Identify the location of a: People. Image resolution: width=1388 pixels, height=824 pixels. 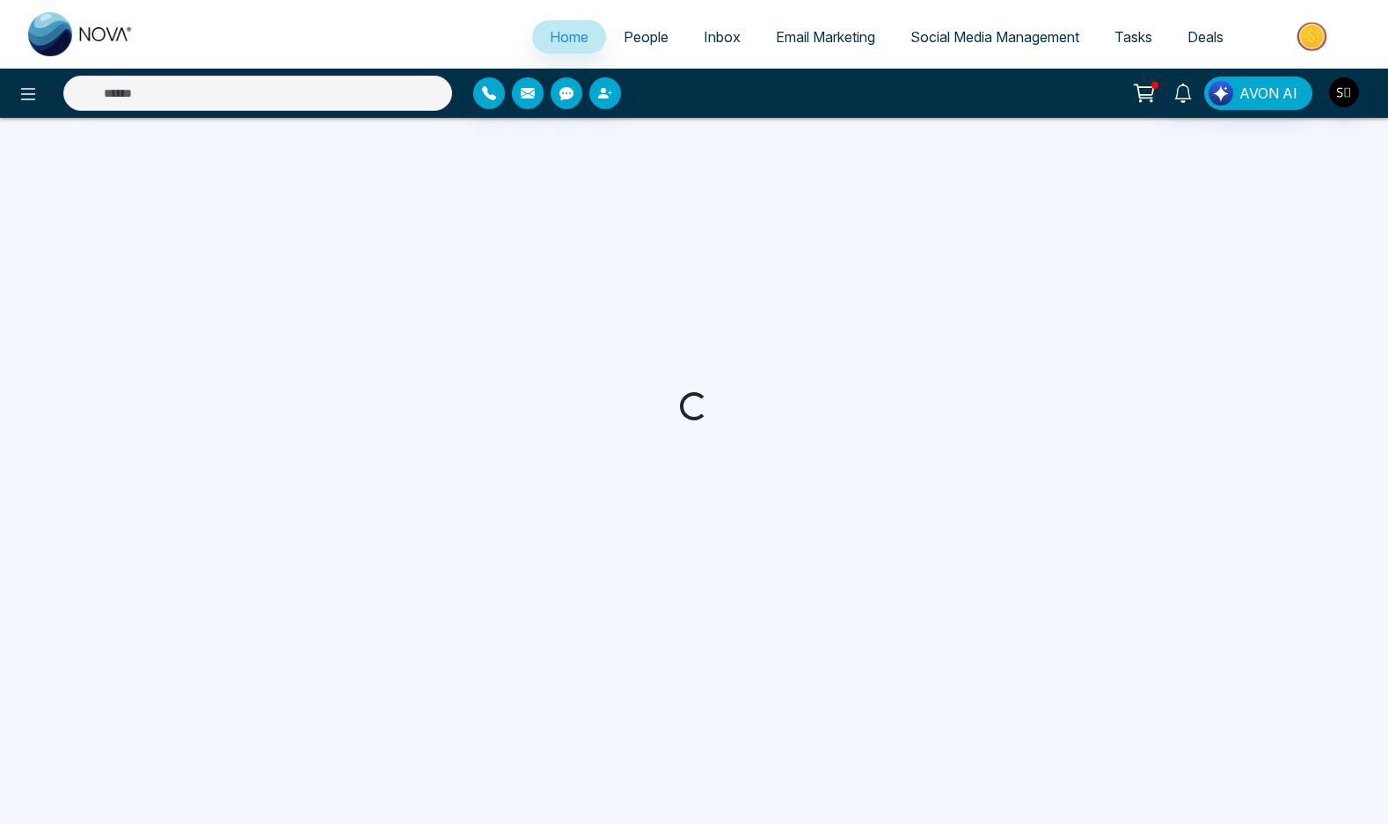
(646, 37).